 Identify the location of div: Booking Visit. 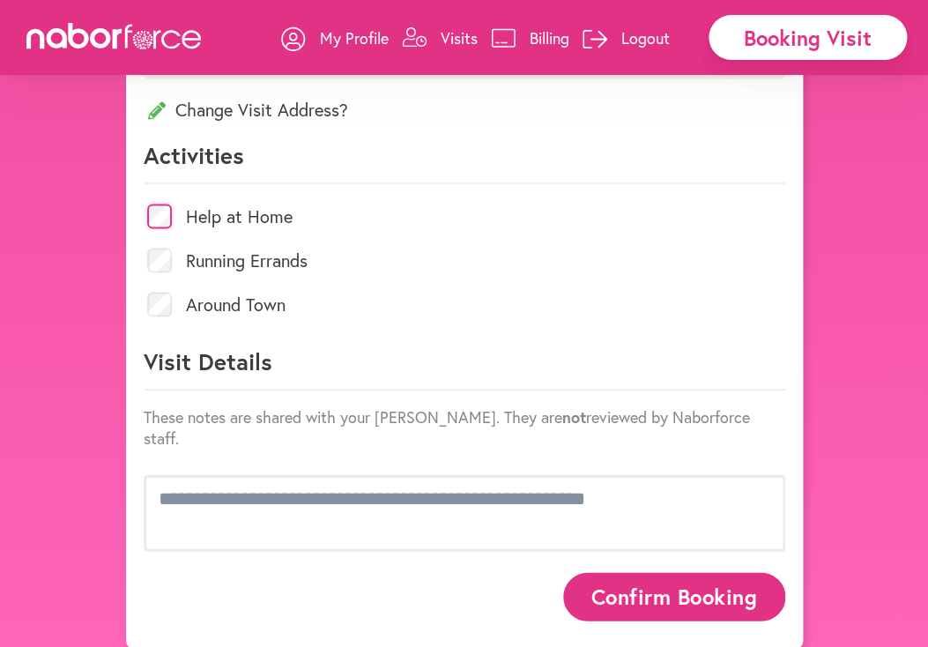
(807, 37).